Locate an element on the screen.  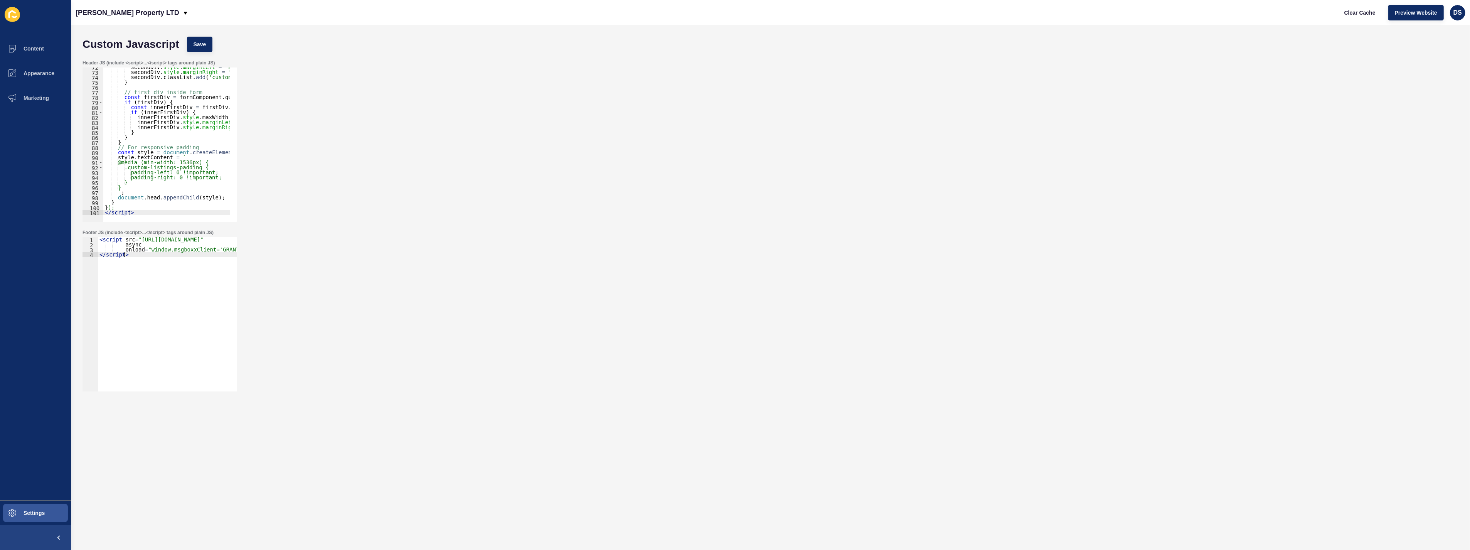
div: 87 is located at coordinates (93, 142).